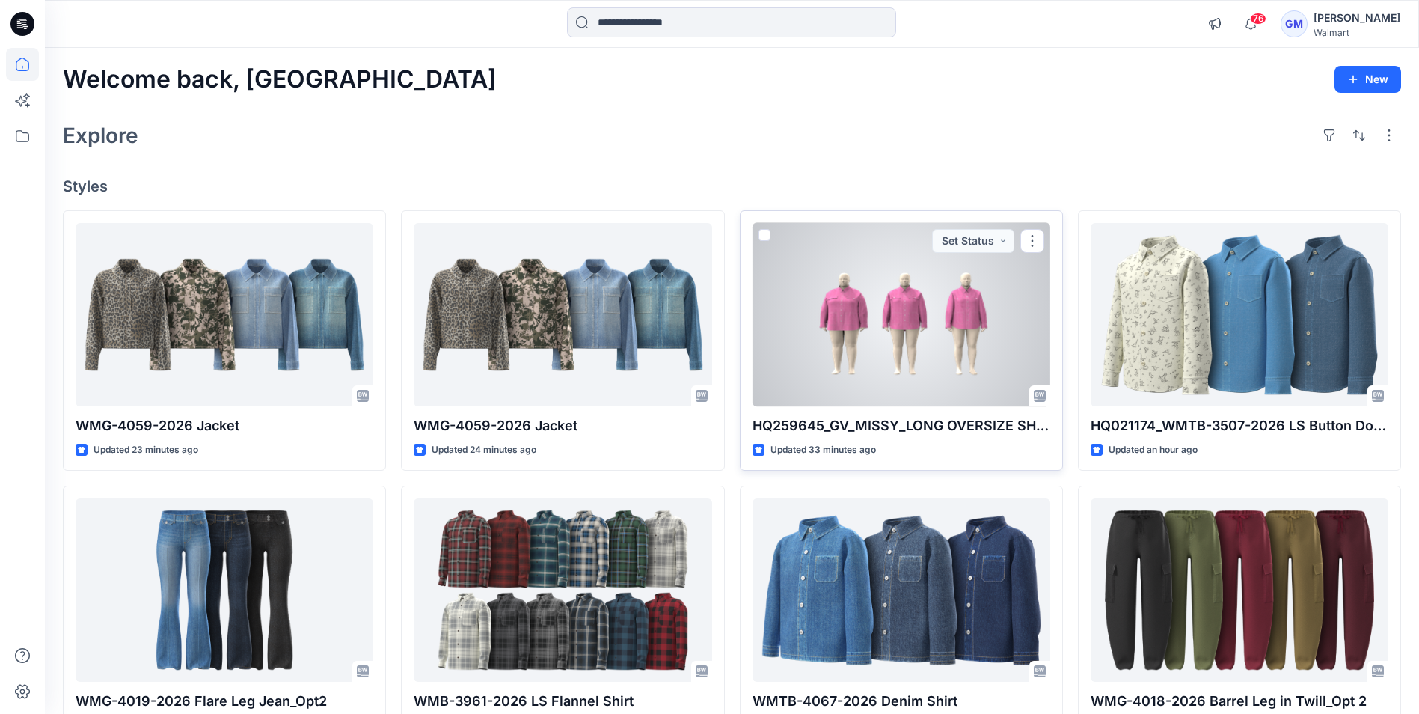  What do you see at coordinates (563, 701) in the screenshot?
I see `p: WMB-3961-2026 LS Flannel Shirt` at bounding box center [563, 701].